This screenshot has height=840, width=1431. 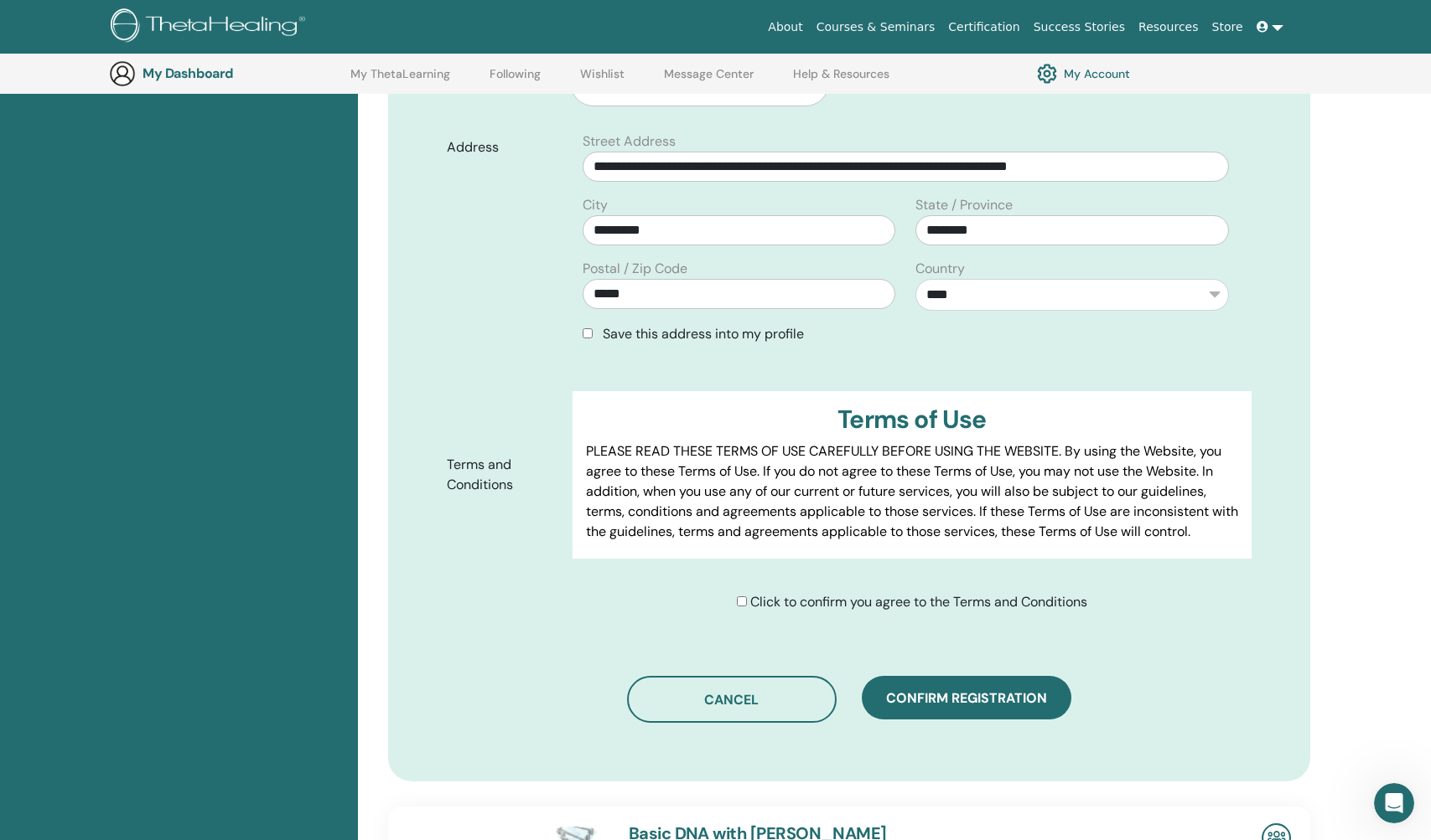 I want to click on a: Message Center, so click(x=708, y=81).